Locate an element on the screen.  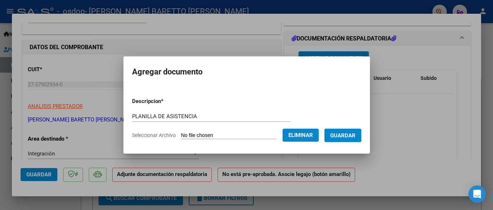
span: Eliminar is located at coordinates (300, 135).